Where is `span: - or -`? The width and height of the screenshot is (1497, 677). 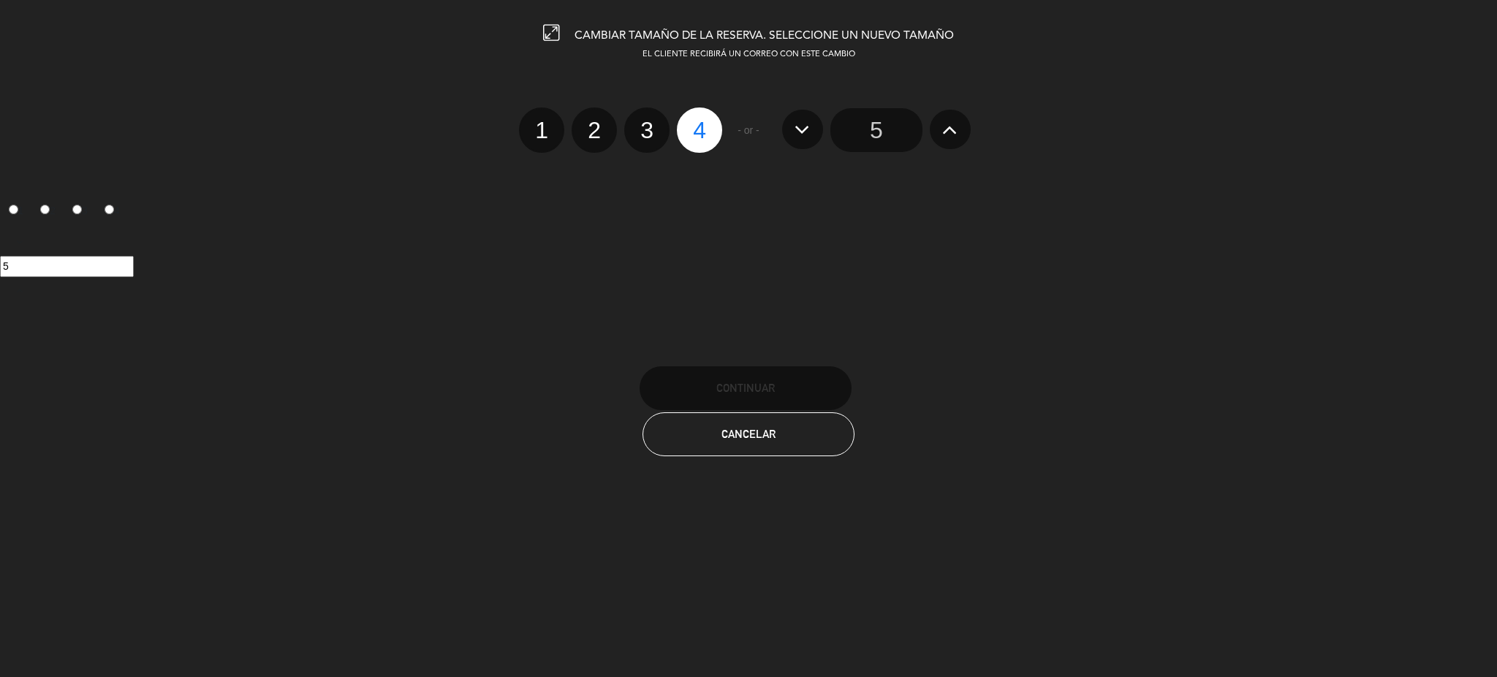
span: - or - is located at coordinates (749, 130).